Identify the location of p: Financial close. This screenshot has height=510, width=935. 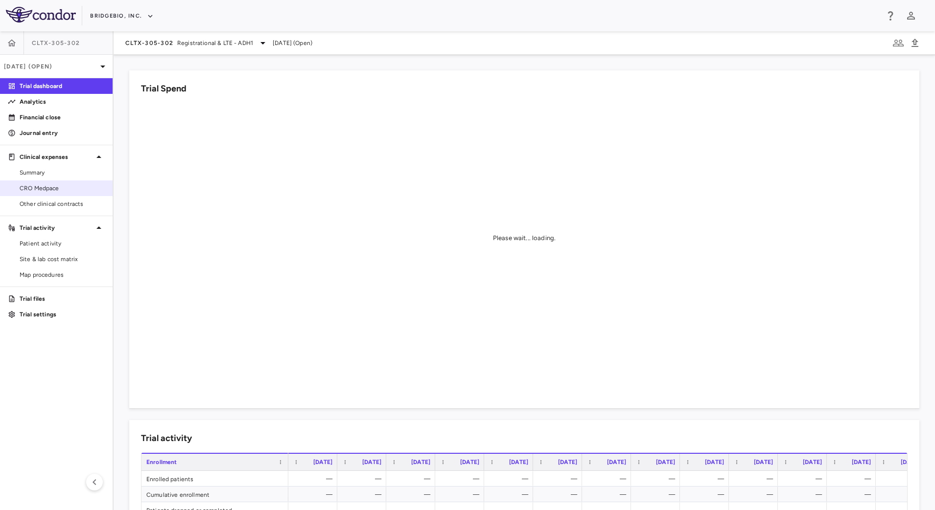
(62, 117).